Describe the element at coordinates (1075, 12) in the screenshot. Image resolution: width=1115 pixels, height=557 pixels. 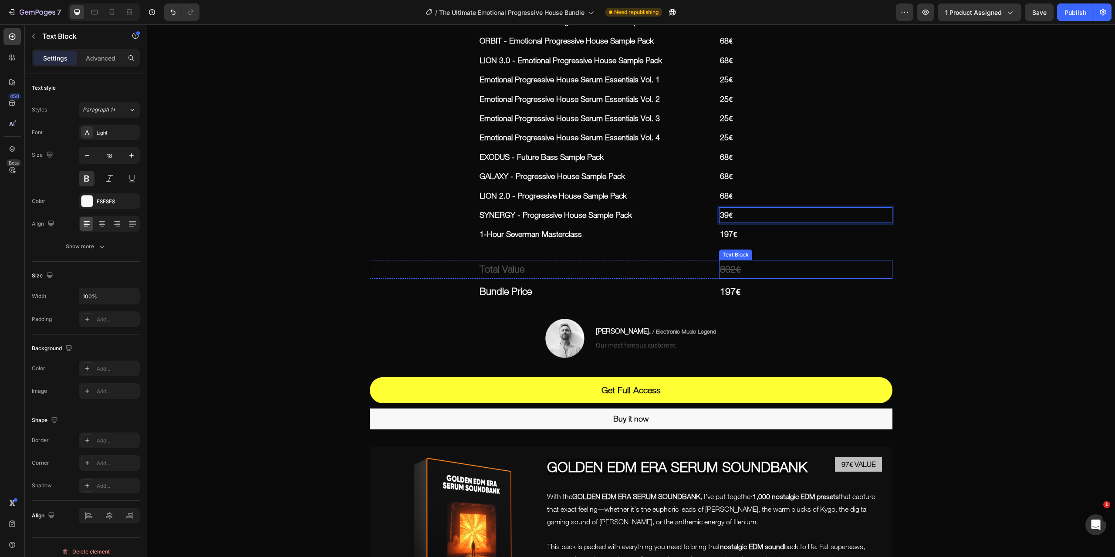
I see `div: Publish` at that location.